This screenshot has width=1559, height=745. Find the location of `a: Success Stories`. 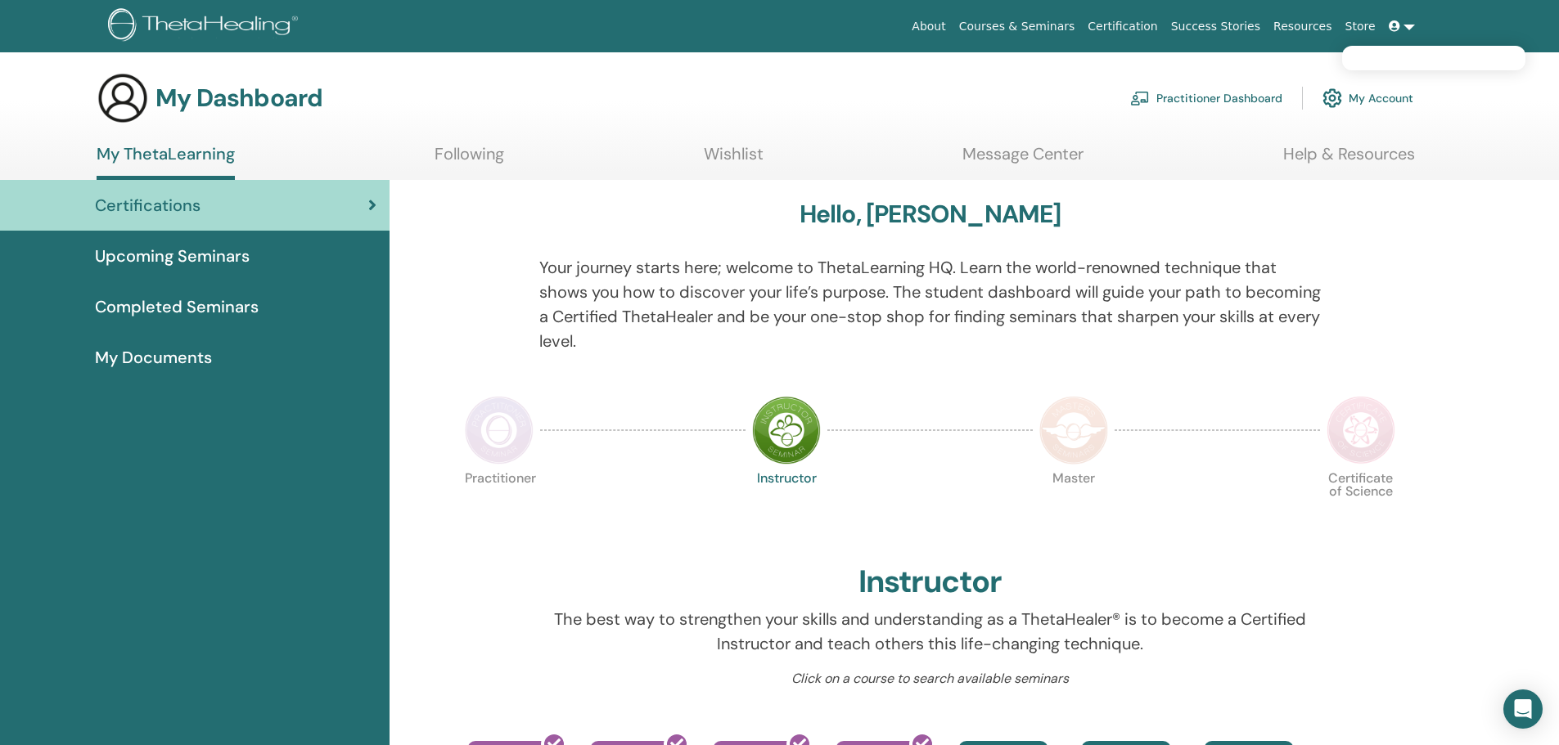

a: Success Stories is located at coordinates (1215, 26).